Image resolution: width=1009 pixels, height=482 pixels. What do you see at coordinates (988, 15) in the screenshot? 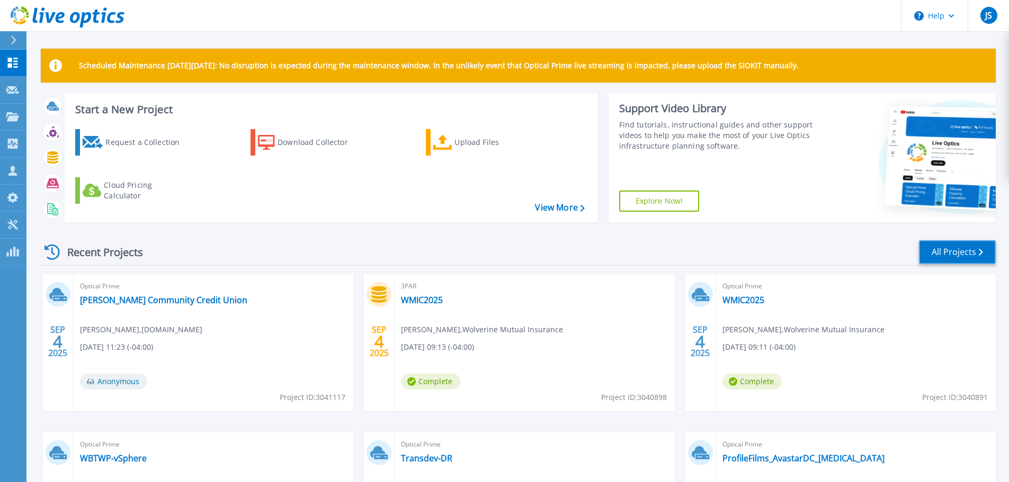
I see `span: JS` at bounding box center [988, 15].